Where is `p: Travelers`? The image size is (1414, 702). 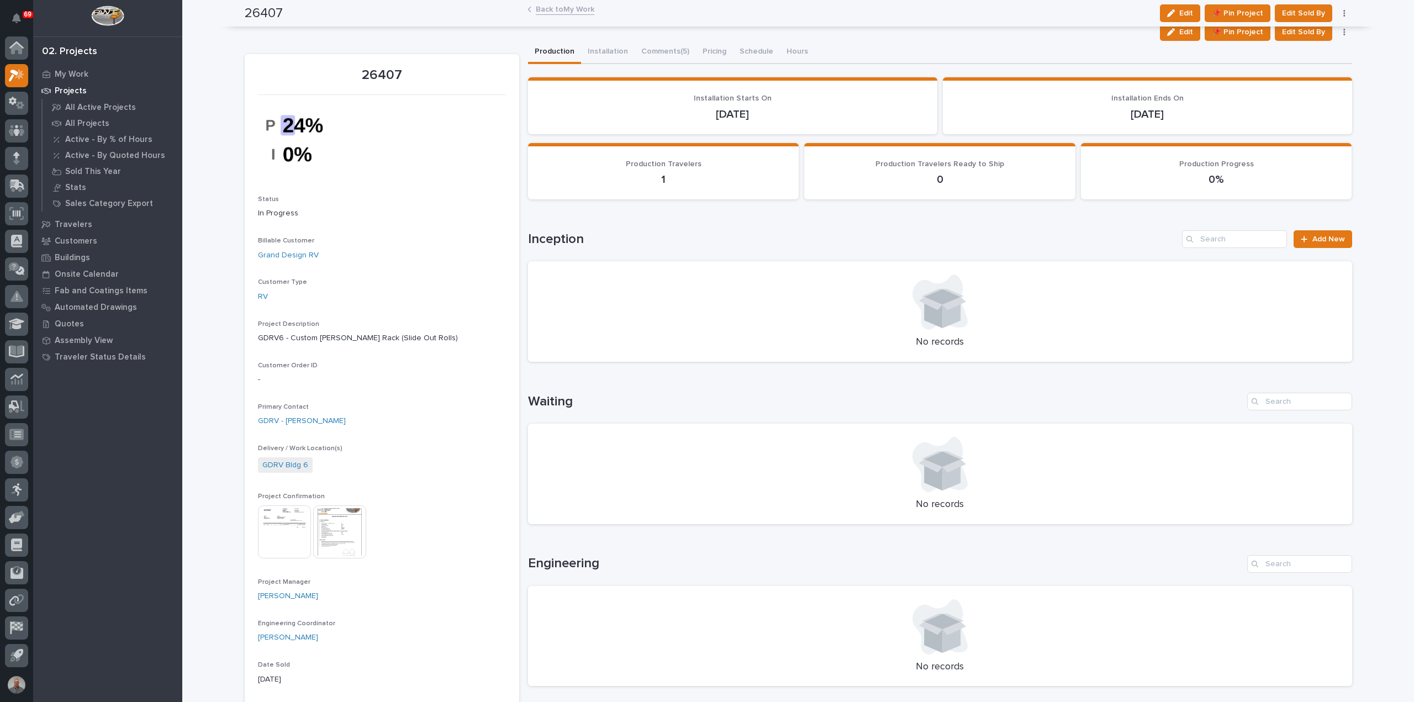 p: Travelers is located at coordinates (73, 225).